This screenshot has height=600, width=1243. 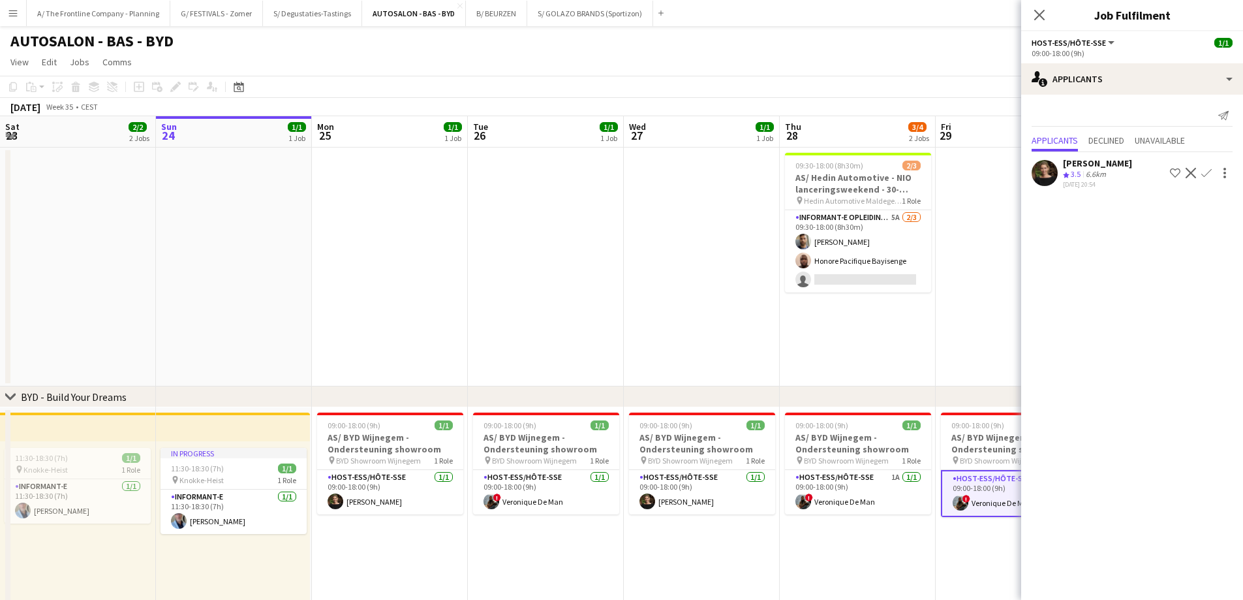 What do you see at coordinates (168, 135) in the screenshot?
I see `span: 24` at bounding box center [168, 135].